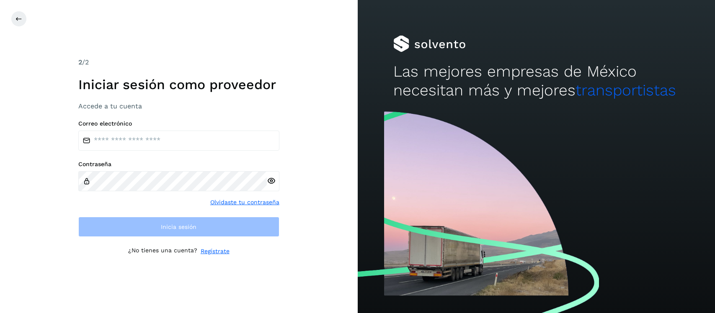  I want to click on label: Contraseña, so click(179, 164).